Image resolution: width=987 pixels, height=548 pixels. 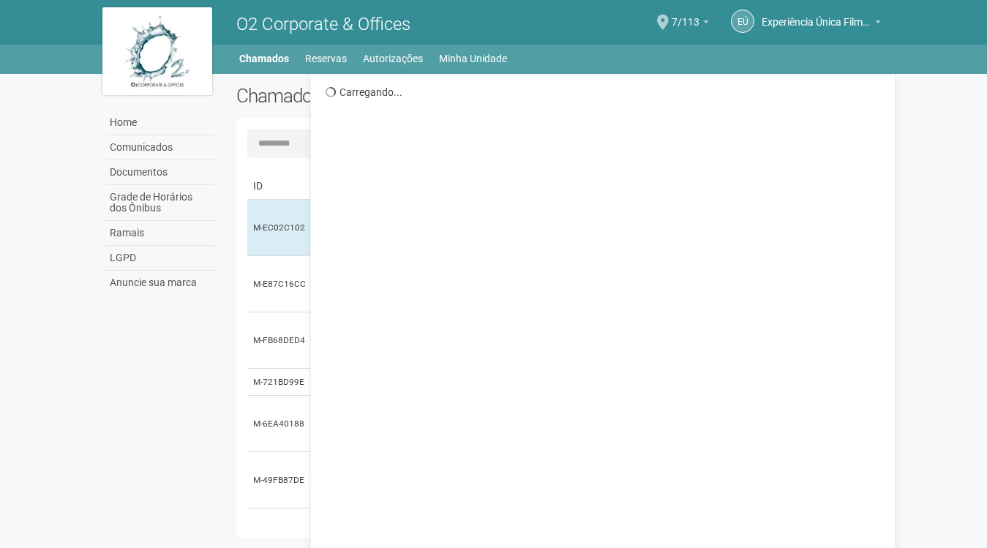 I want to click on a: Ramais, so click(x=160, y=233).